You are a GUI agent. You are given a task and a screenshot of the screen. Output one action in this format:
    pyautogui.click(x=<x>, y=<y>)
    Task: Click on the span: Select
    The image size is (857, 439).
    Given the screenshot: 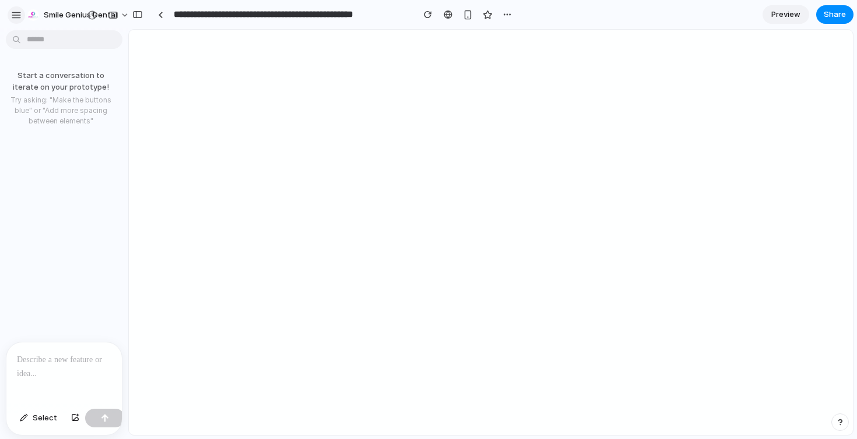 What is the action you would take?
    pyautogui.click(x=45, y=419)
    